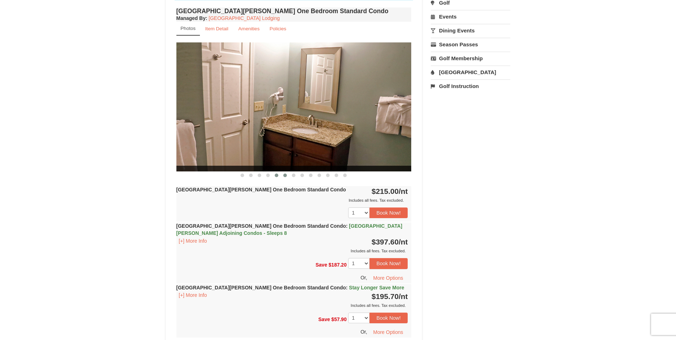  I want to click on span: Managed By, so click(191, 18).